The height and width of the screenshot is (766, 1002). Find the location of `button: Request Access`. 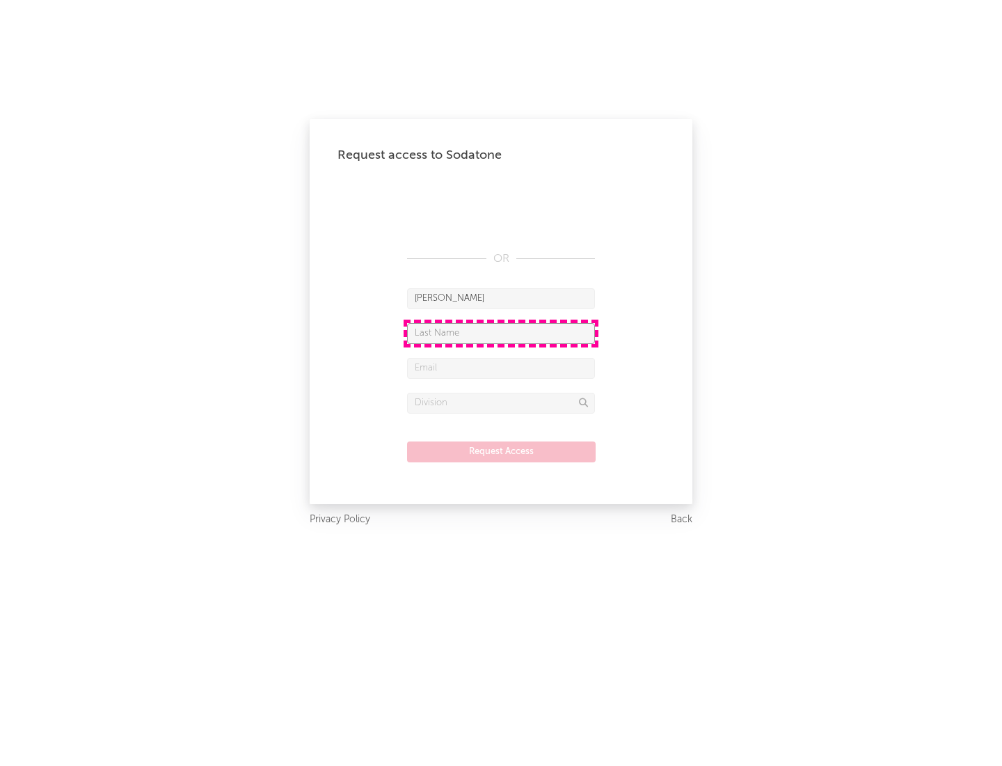

button: Request Access is located at coordinates (501, 452).